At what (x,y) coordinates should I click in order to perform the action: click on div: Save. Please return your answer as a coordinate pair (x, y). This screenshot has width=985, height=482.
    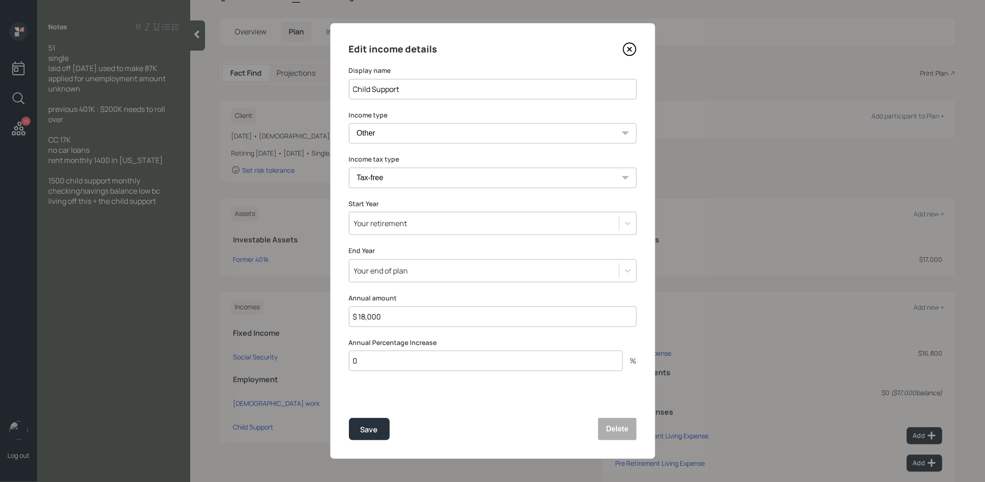
    Looking at the image, I should click on (369, 429).